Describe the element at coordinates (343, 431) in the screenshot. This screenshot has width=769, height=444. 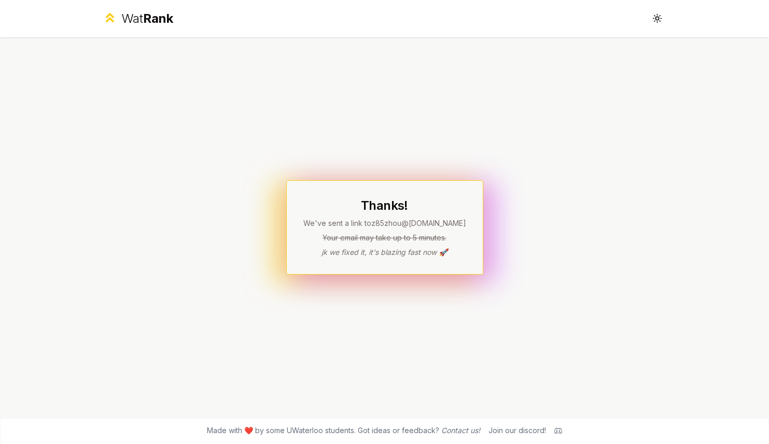
I see `span: Made with ❤️ by some UWaterloo students. Got ideas or feedback?` at that location.